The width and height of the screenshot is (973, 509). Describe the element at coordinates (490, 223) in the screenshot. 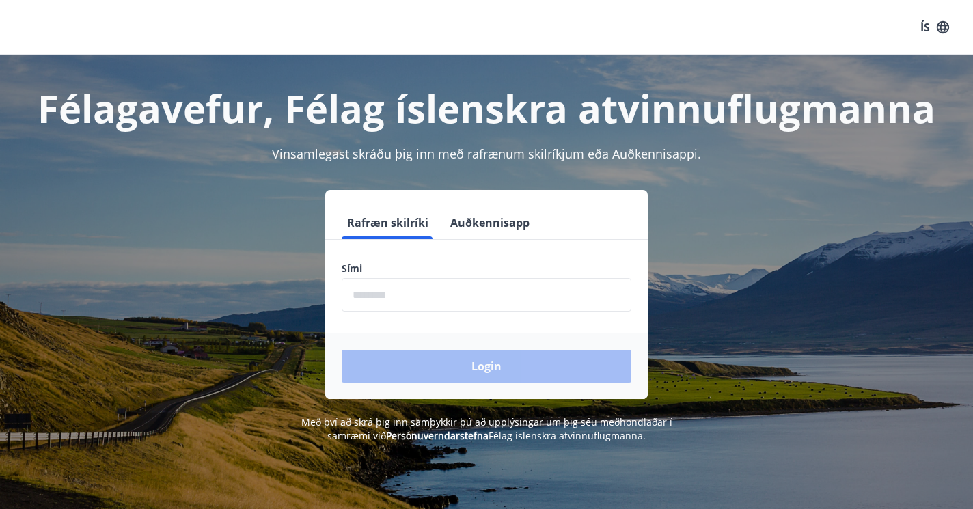

I see `button: Auðkennisapp` at that location.